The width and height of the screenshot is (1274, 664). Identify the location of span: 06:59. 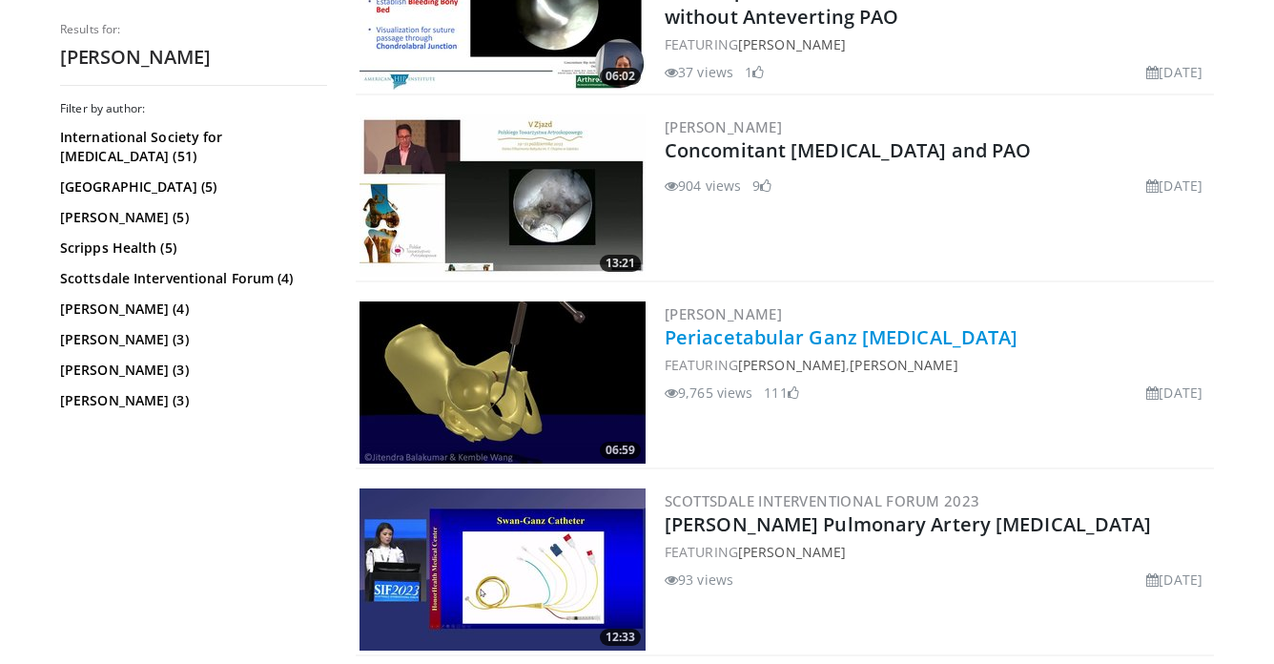
(620, 450).